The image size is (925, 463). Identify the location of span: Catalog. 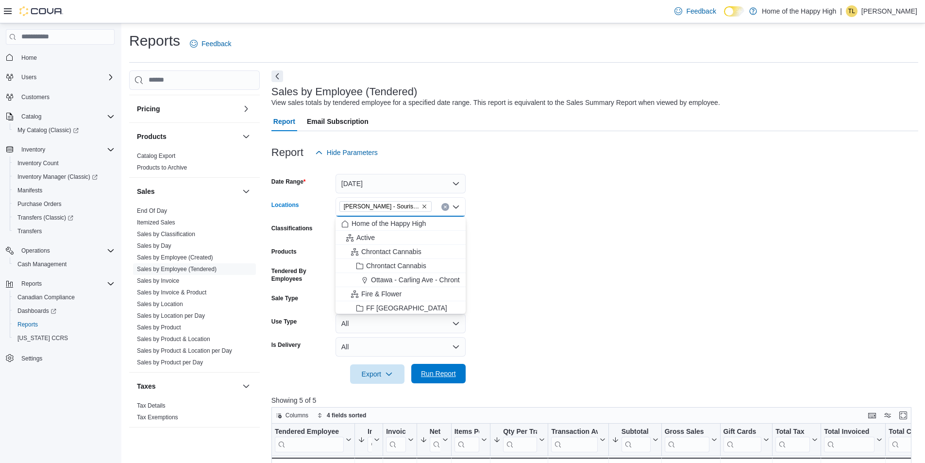
(31, 117).